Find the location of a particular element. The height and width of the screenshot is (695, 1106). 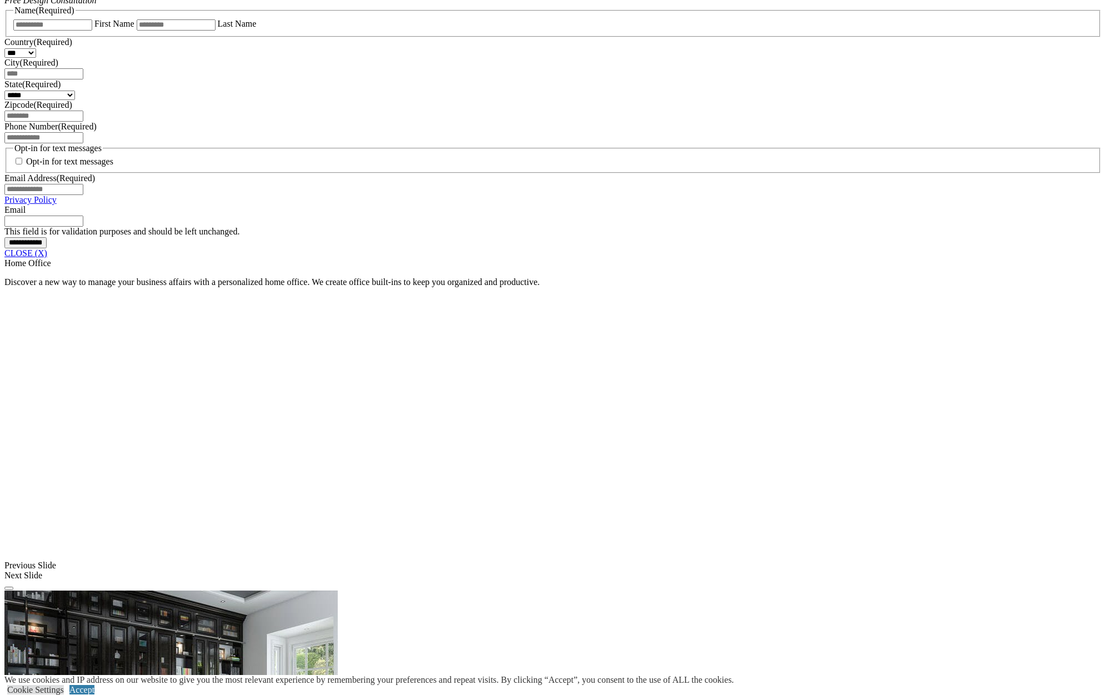

label: Phone Number is located at coordinates (51, 126).